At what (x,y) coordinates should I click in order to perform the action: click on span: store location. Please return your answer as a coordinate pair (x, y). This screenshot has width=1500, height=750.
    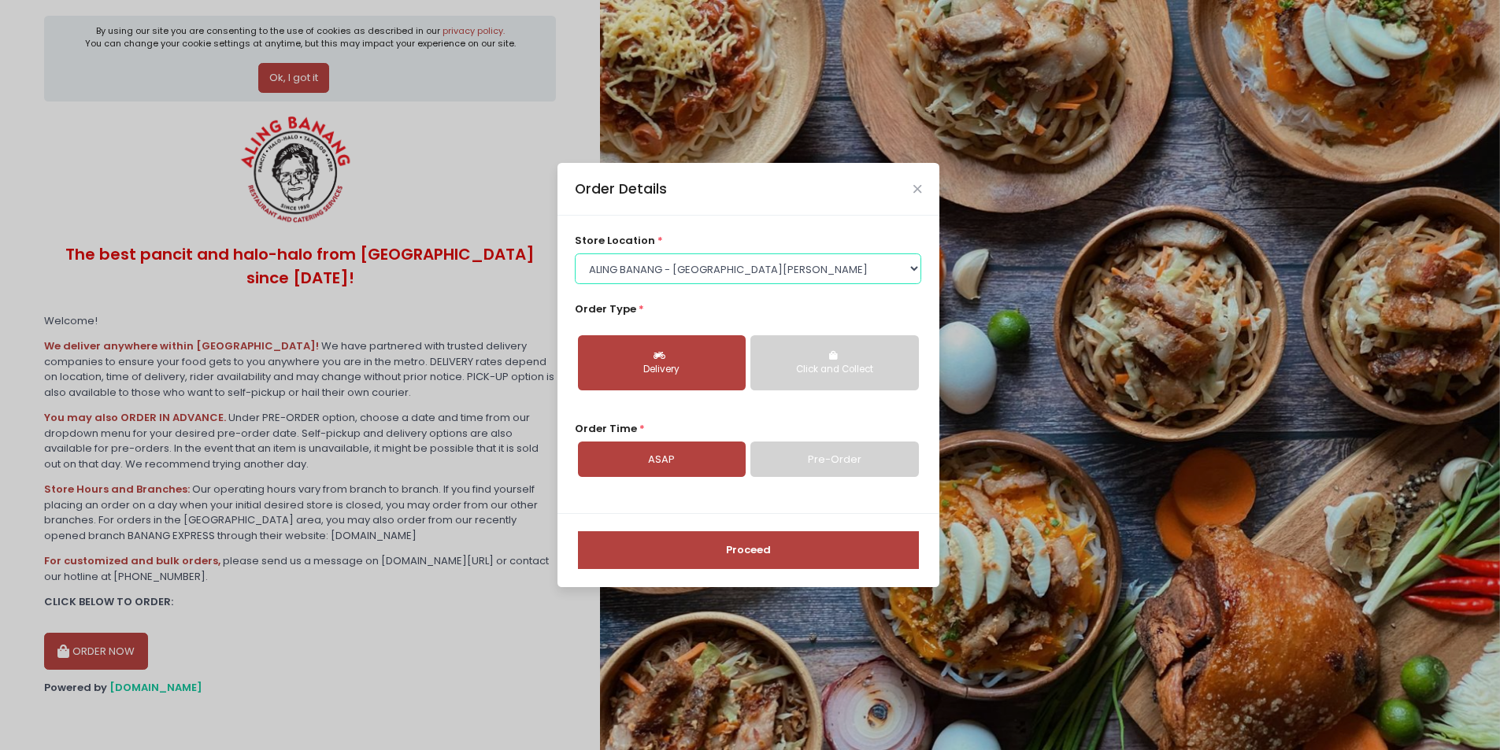
    Looking at the image, I should click on (615, 240).